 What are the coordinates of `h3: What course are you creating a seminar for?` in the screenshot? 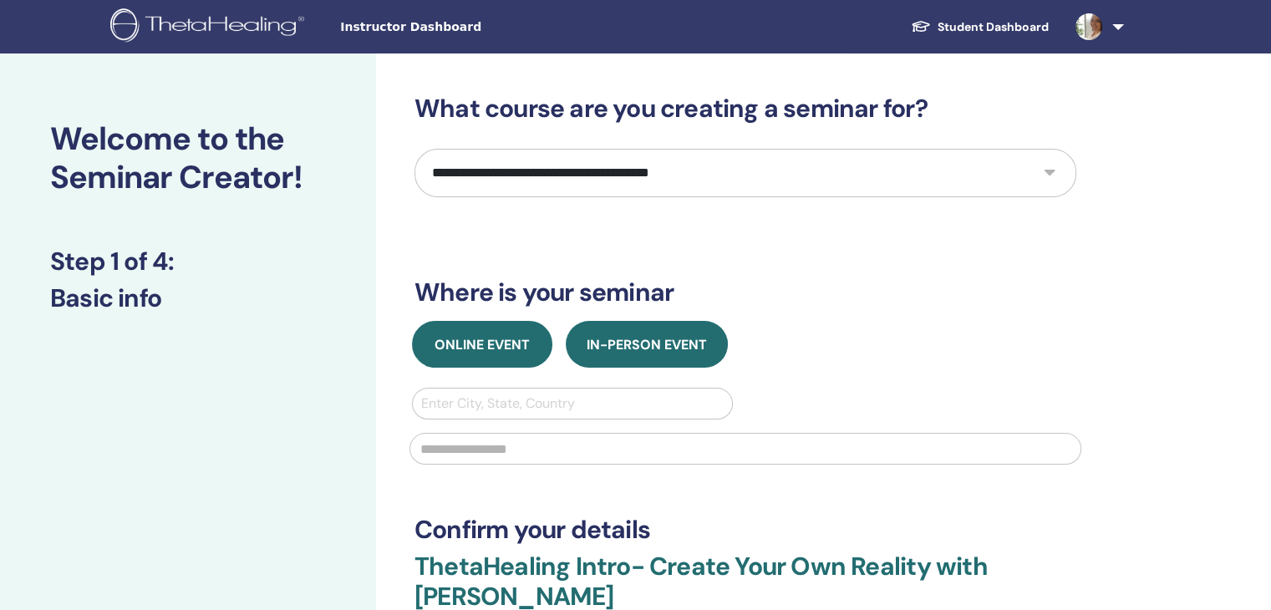 It's located at (745, 109).